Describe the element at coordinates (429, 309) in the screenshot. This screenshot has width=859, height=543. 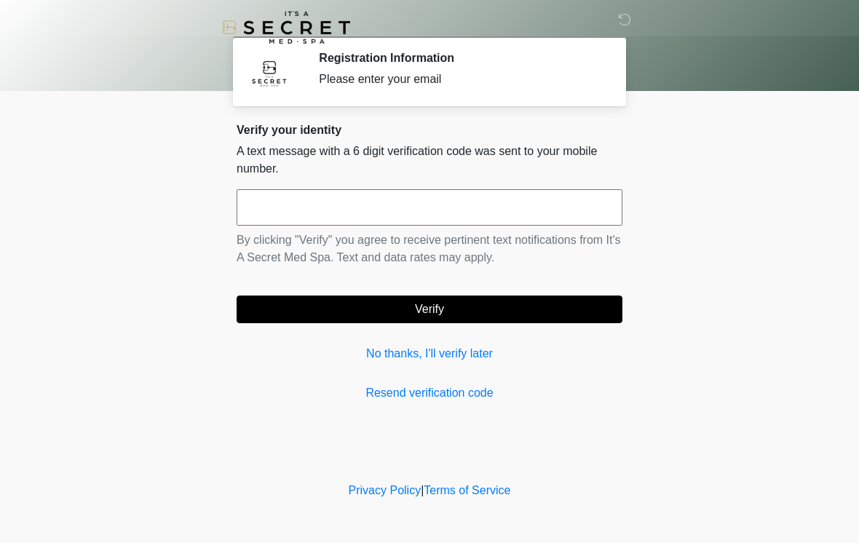
I see `button: Verify` at that location.